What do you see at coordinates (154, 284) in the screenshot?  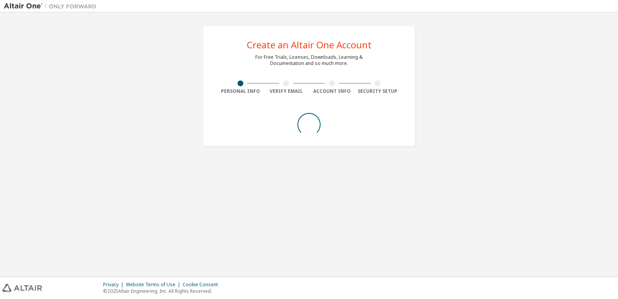 I see `div: Website Terms of Use` at bounding box center [154, 284].